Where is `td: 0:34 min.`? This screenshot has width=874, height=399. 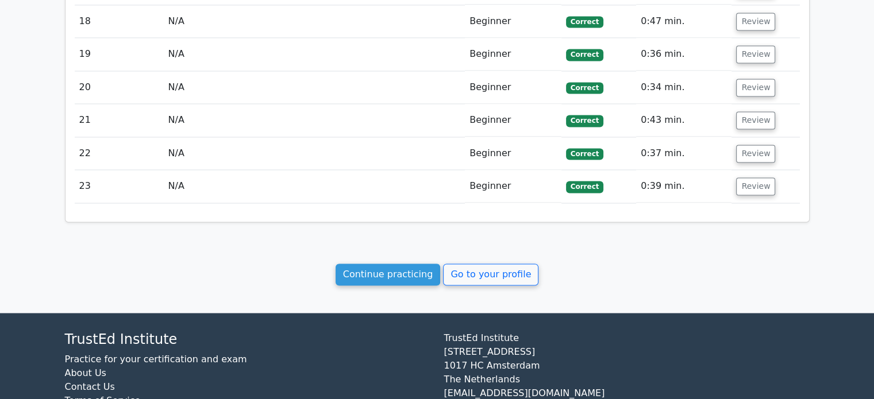
td: 0:34 min. is located at coordinates (684, 87).